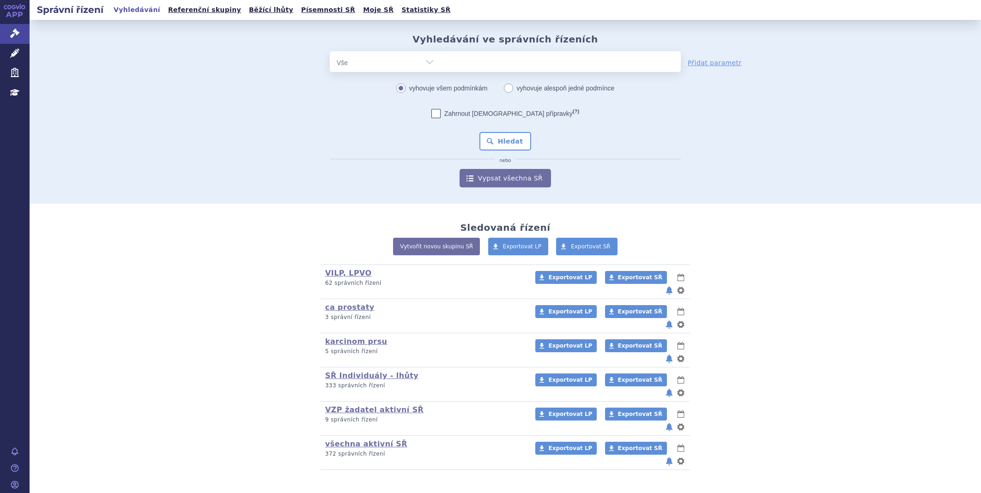 This screenshot has width=981, height=493. What do you see at coordinates (378, 10) in the screenshot?
I see `a: Moje SŘ` at bounding box center [378, 10].